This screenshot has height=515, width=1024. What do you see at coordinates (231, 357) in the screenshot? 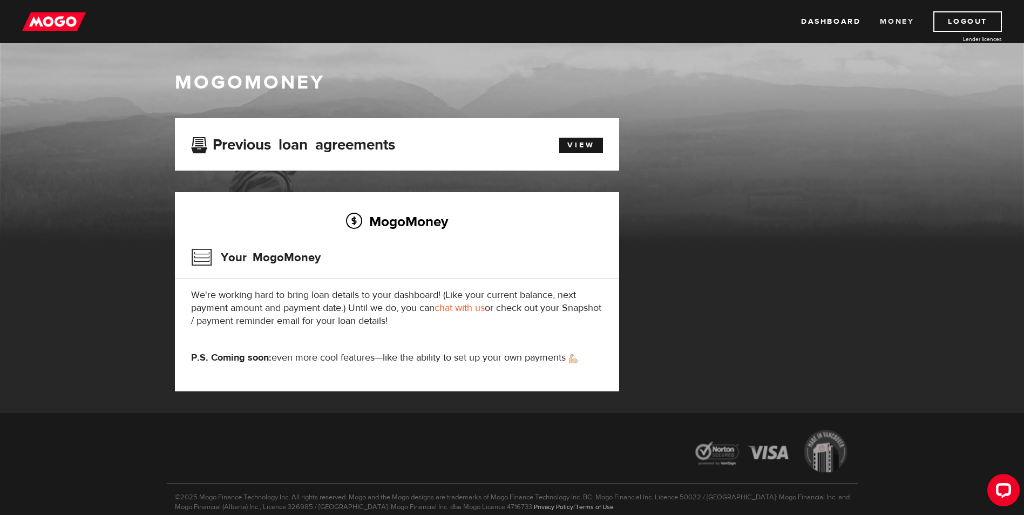
I see `strong: P.S. Coming soon:` at bounding box center [231, 357].